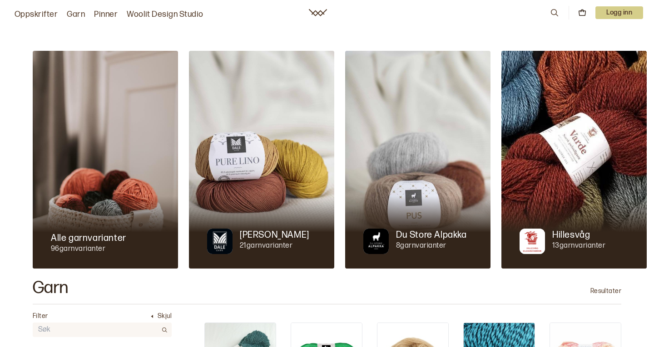  I want to click on p: Du Store Alpakka, so click(431, 235).